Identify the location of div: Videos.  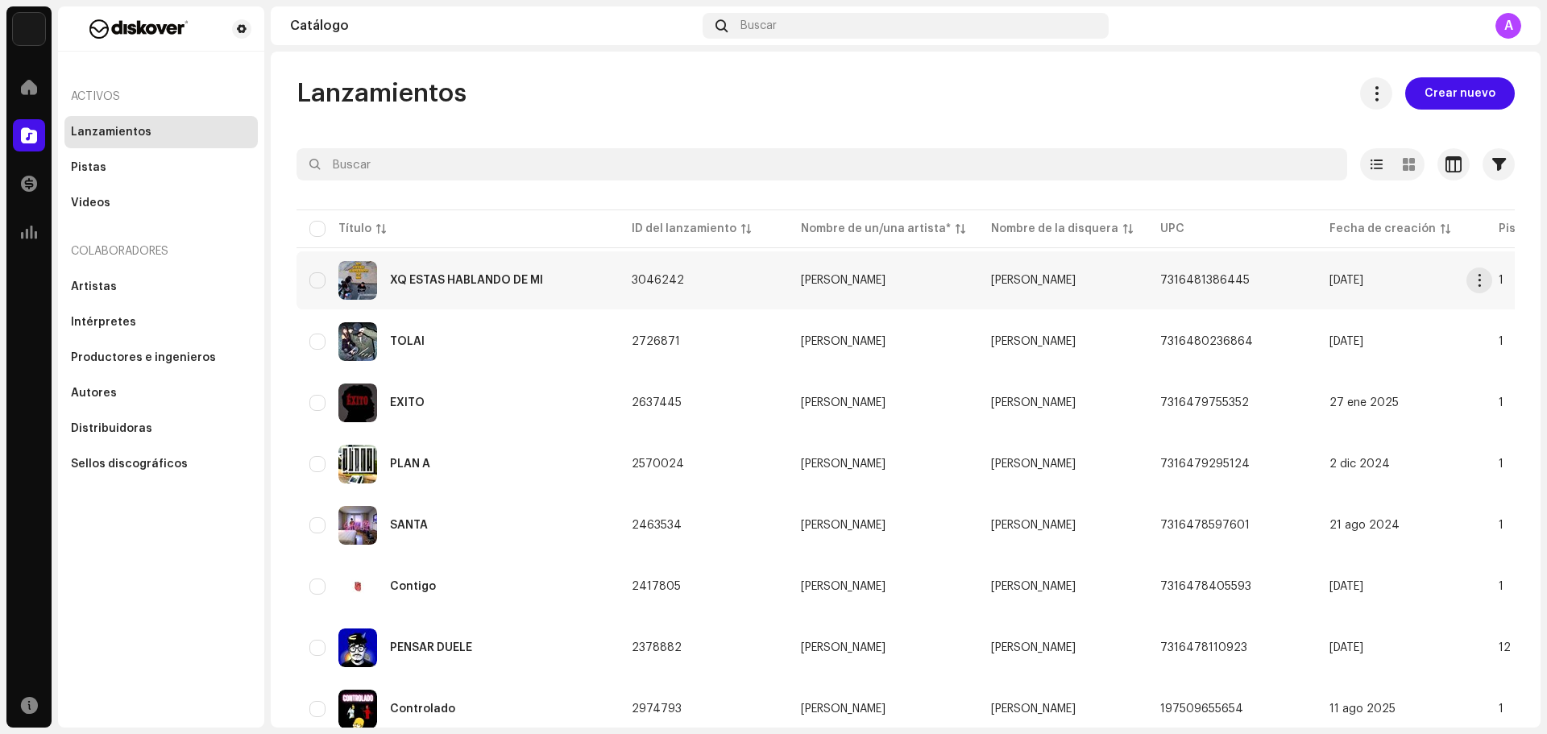
(90, 203).